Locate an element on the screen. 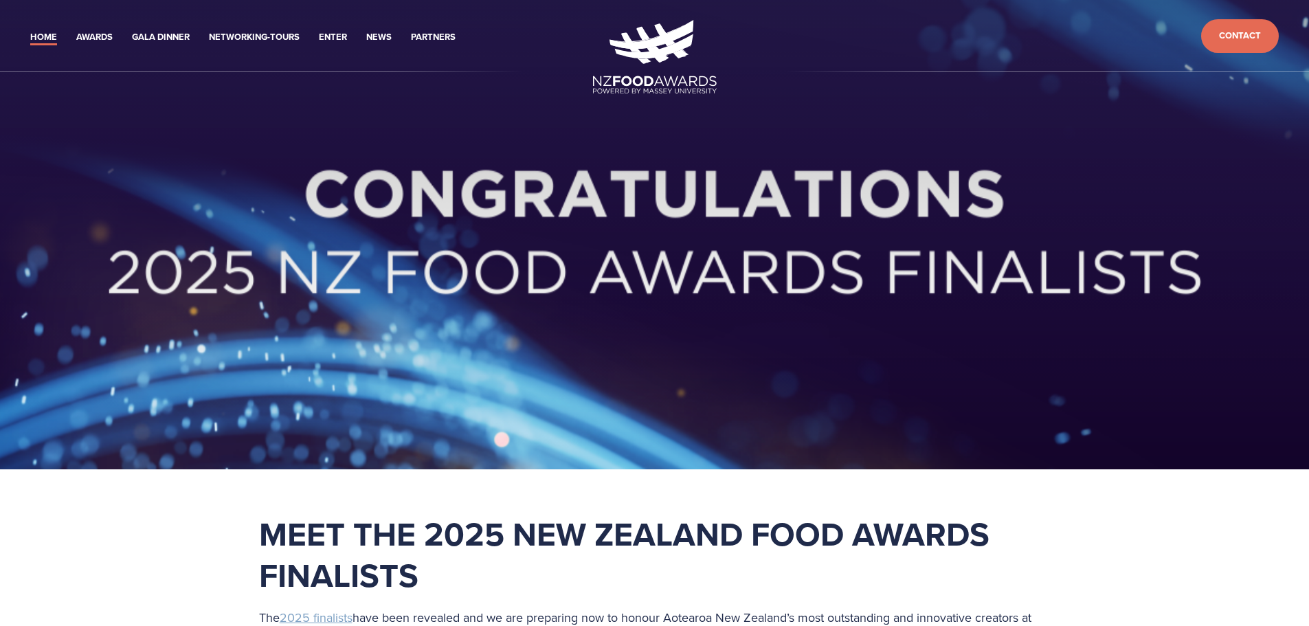 The image size is (1309, 626). a: Networking-Tours is located at coordinates (254, 37).